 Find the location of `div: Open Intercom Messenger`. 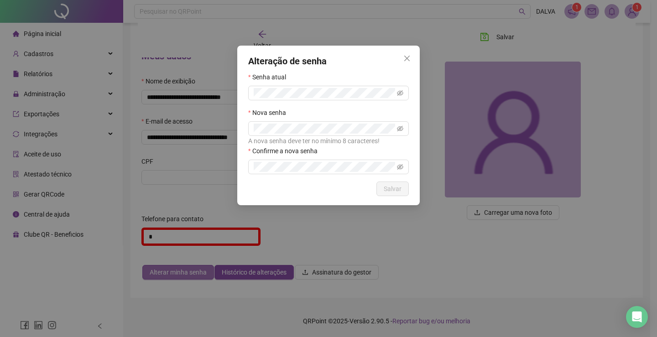

div: Open Intercom Messenger is located at coordinates (637, 317).